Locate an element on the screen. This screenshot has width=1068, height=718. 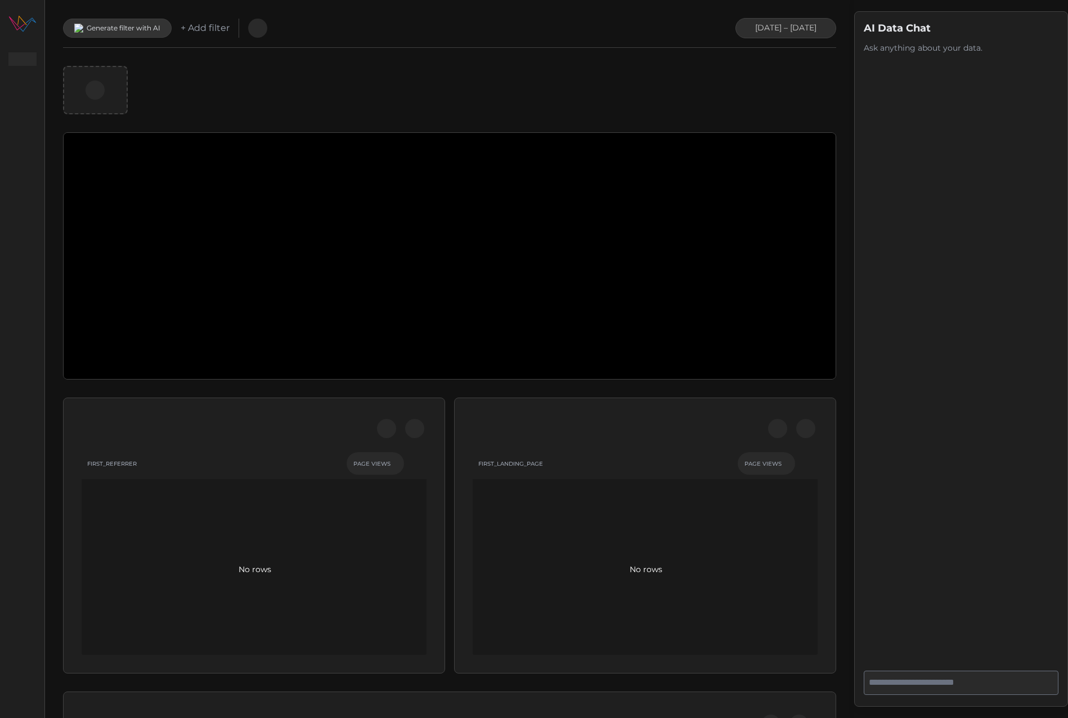
p: + Add filter is located at coordinates (205, 28).